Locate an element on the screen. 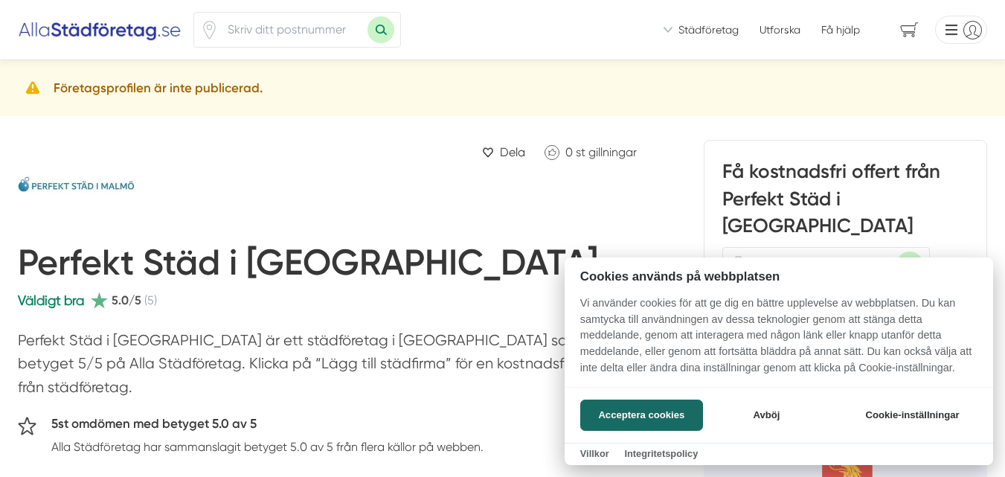 Image resolution: width=1005 pixels, height=477 pixels. button: Acceptera cookies is located at coordinates (641, 415).